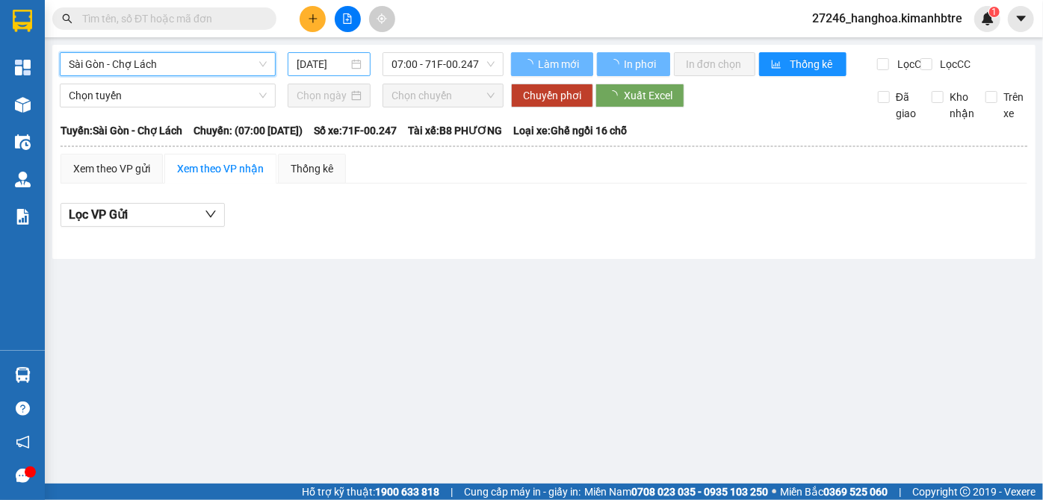  Describe the element at coordinates (641, 64) in the screenshot. I see `span: In phơi` at that location.